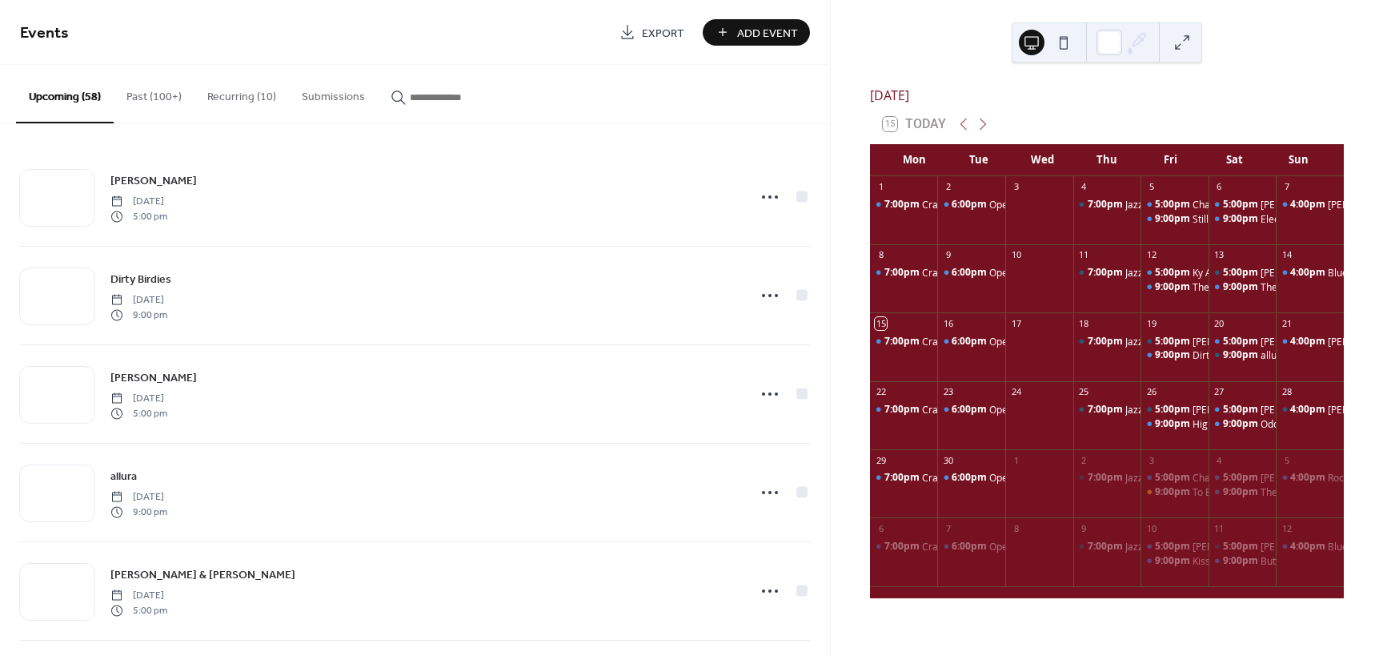 The width and height of the screenshot is (1383, 656). I want to click on div: The Hippie Chicks, so click(1300, 491).